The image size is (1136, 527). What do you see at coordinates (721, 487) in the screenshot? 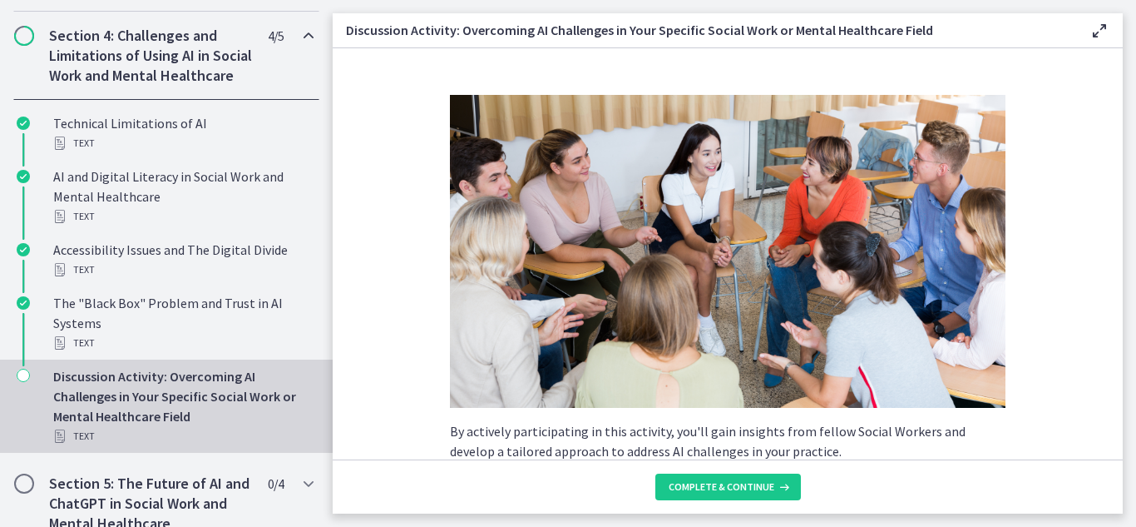
I see `span: Complete & continue` at bounding box center [721, 487].